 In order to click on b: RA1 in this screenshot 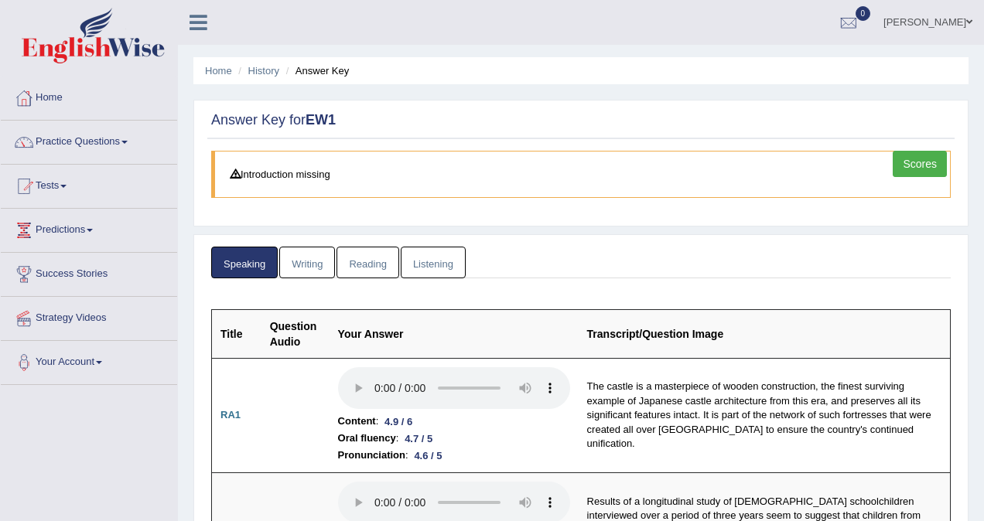, I will do `click(230, 415)`.